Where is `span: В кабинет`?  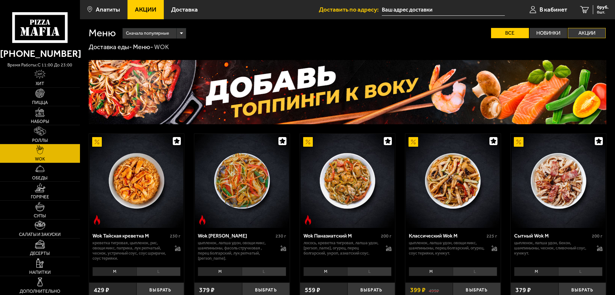 span: В кабинет is located at coordinates (553, 9).